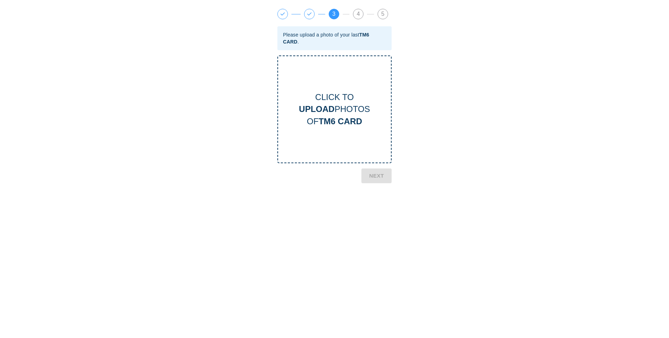 This screenshot has height=338, width=669. What do you see at coordinates (334, 38) in the screenshot?
I see `div: Please upload a photo of your last .` at bounding box center [334, 38].